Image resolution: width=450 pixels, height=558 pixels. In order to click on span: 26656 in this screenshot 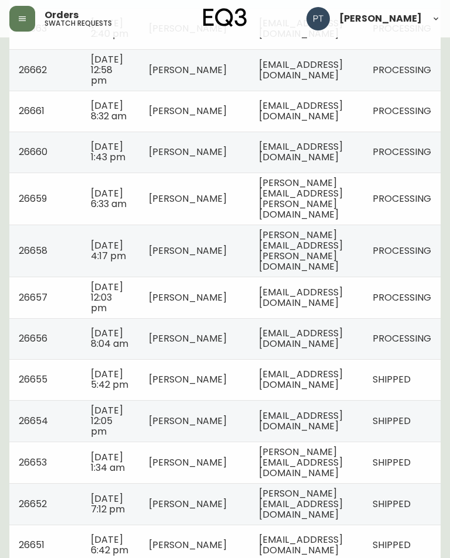, I will do `click(33, 338)`.